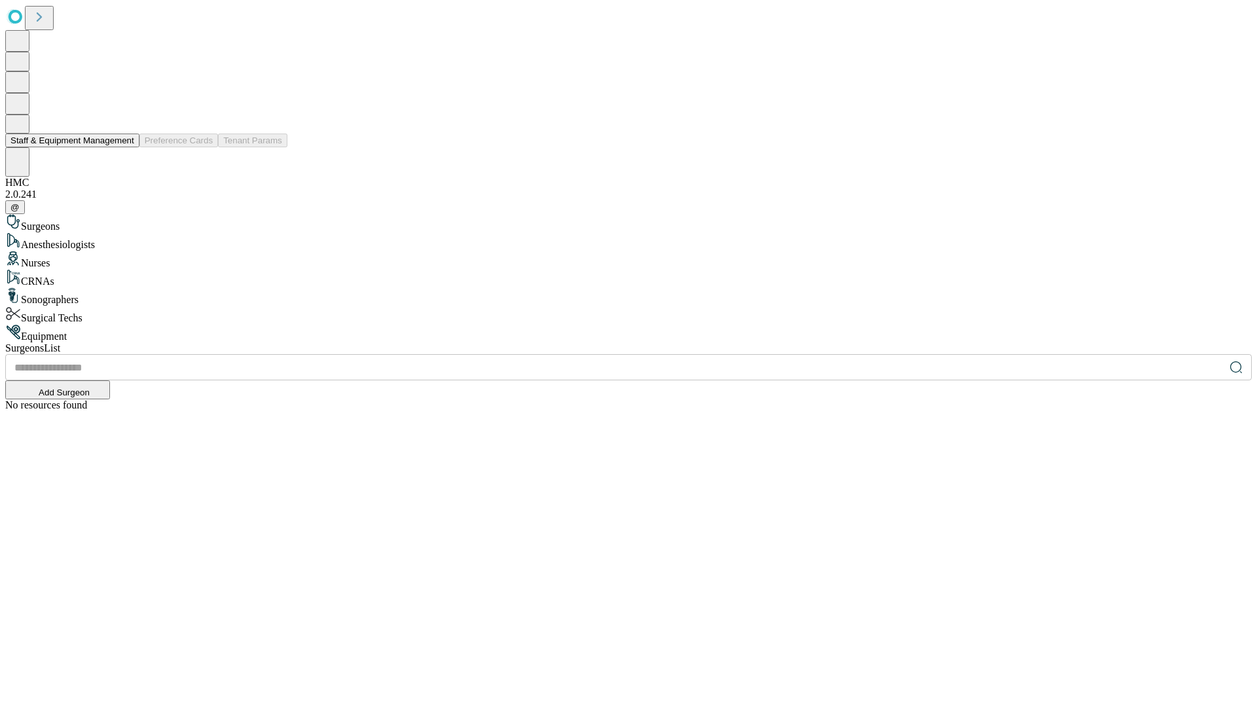  What do you see at coordinates (629, 297) in the screenshot?
I see `div: Sonographers` at bounding box center [629, 297].